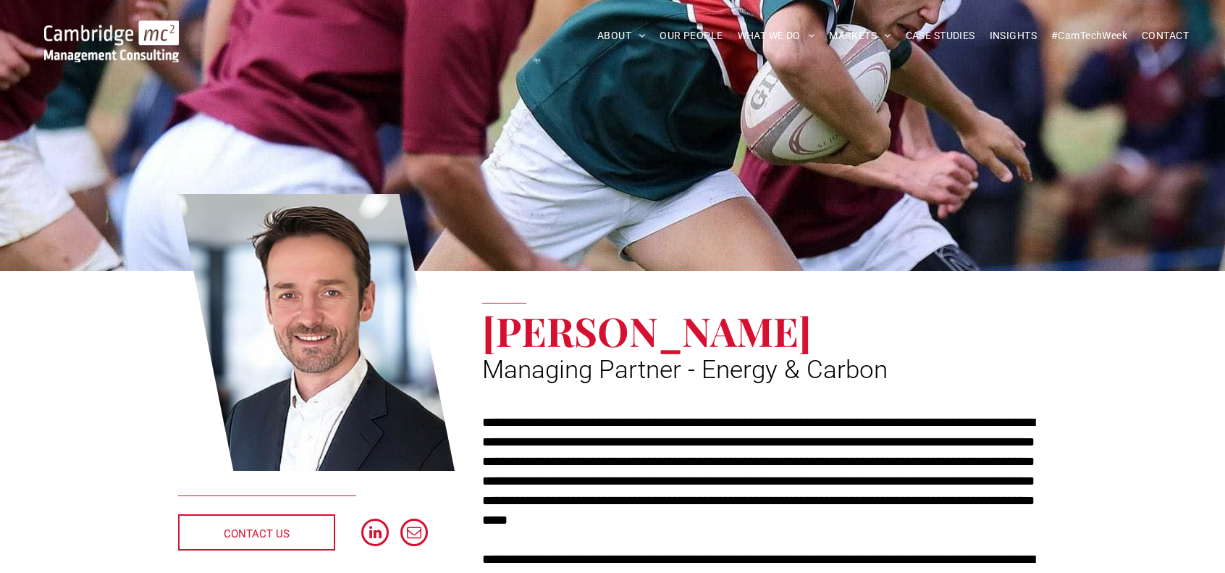  What do you see at coordinates (776, 35) in the screenshot?
I see `a: WHAT WE DO` at bounding box center [776, 35].